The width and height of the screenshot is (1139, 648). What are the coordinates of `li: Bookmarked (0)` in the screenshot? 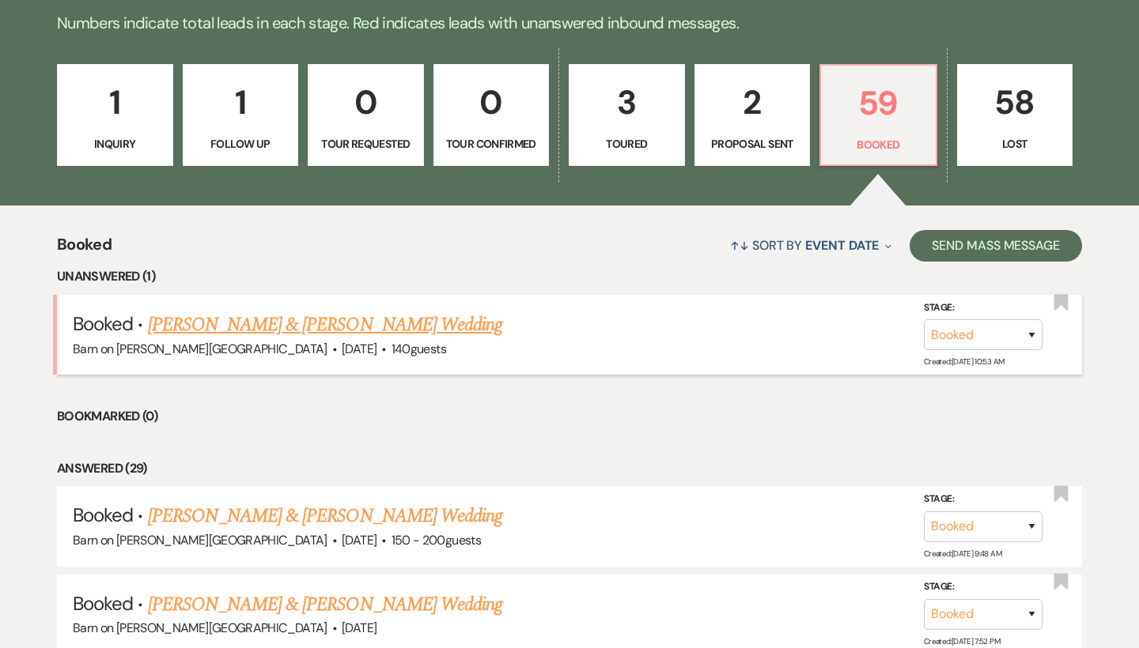 It's located at (569, 417).